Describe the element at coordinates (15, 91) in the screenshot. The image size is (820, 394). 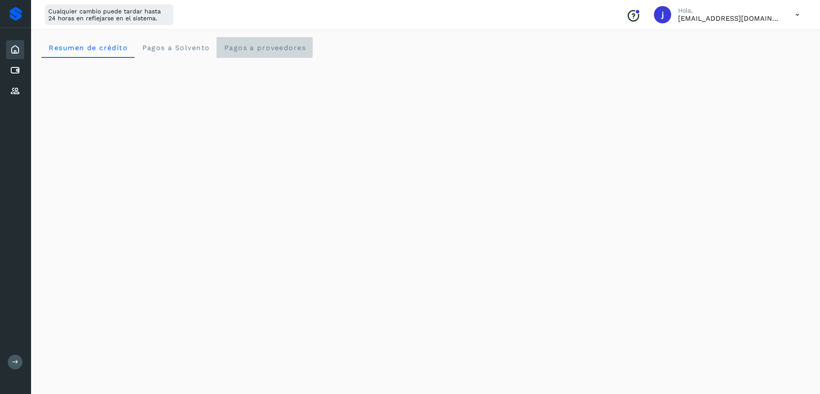
I see `div: Proveedores` at that location.